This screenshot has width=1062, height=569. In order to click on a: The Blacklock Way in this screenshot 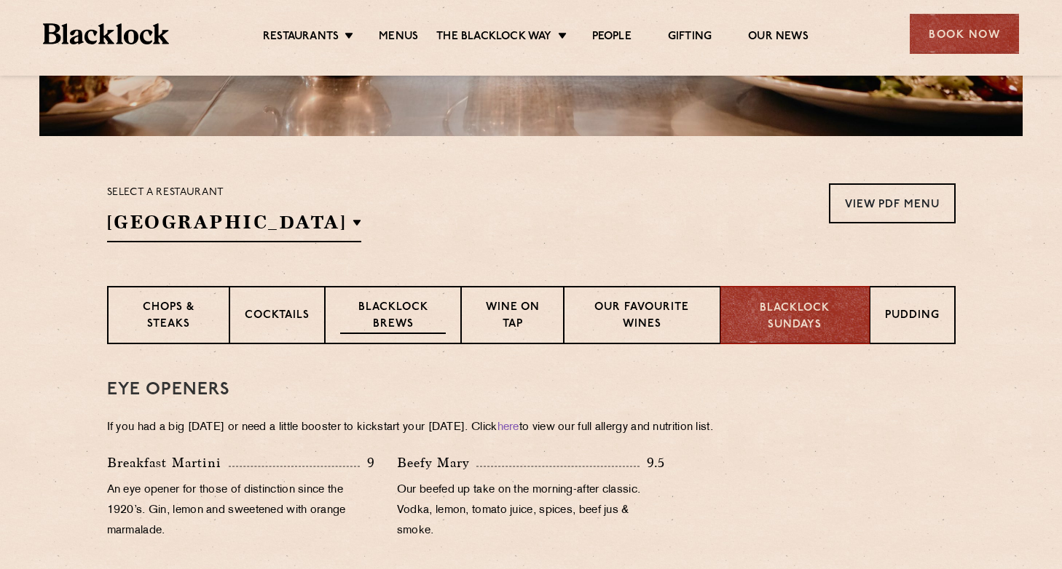, I will do `click(494, 38)`.